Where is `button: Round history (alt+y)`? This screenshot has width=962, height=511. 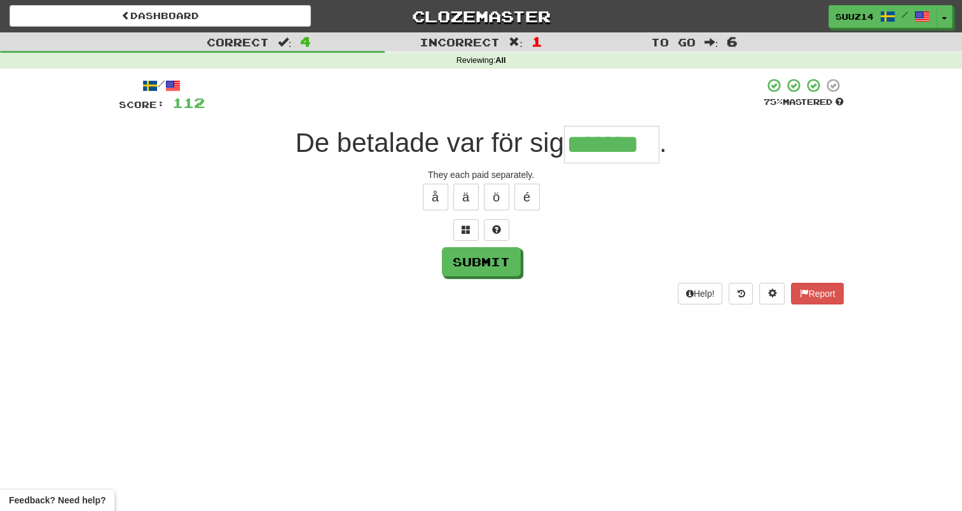 button: Round history (alt+y) is located at coordinates (740, 294).